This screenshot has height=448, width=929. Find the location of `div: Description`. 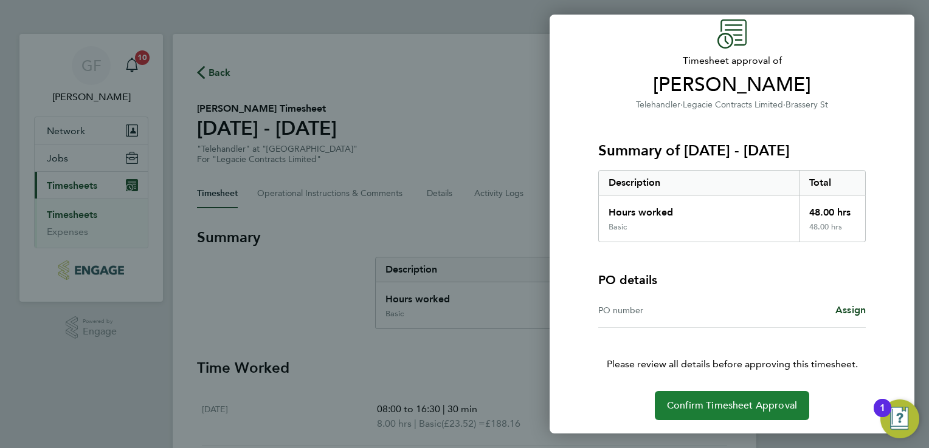

div: Description is located at coordinates (698, 183).